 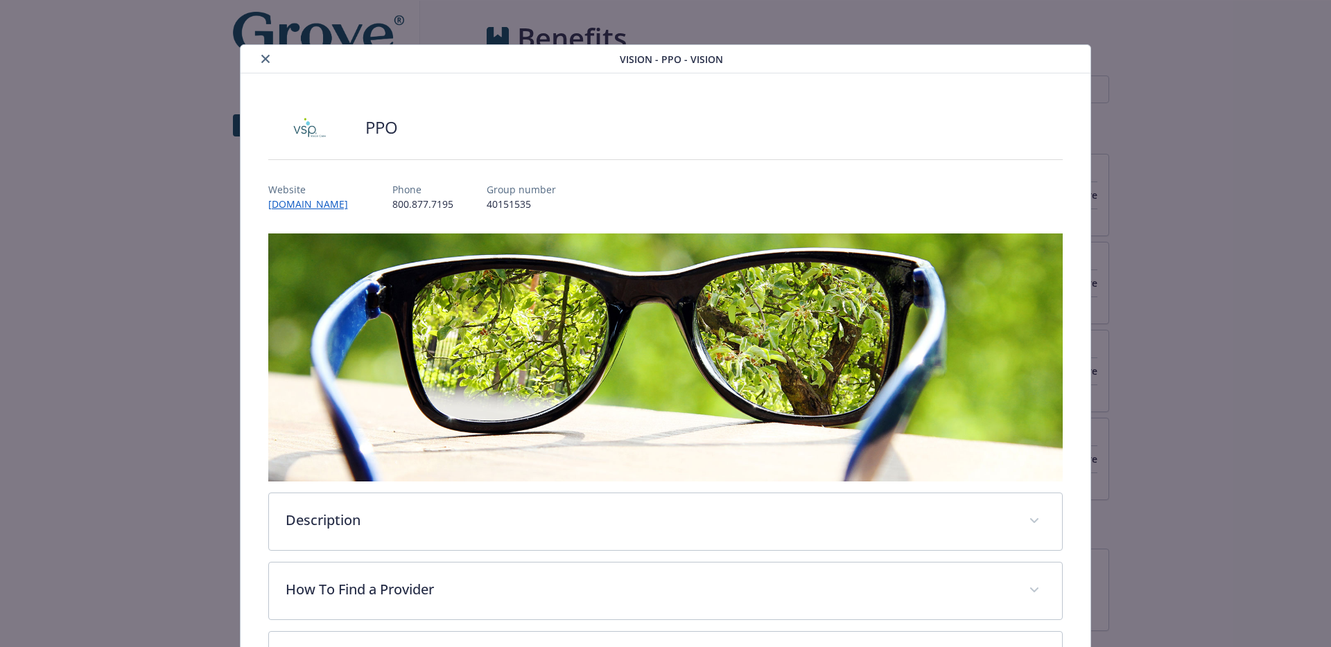 I want to click on h2: PPO, so click(x=381, y=128).